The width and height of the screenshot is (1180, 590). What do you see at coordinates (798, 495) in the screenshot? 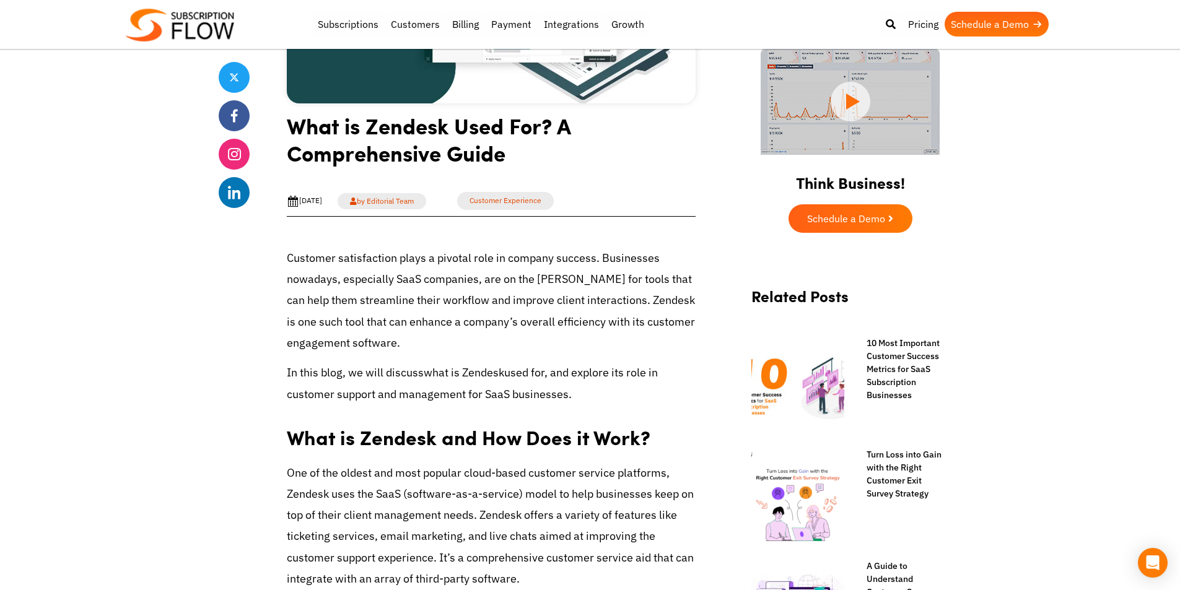
I see `img: customer exit survey` at bounding box center [798, 495].